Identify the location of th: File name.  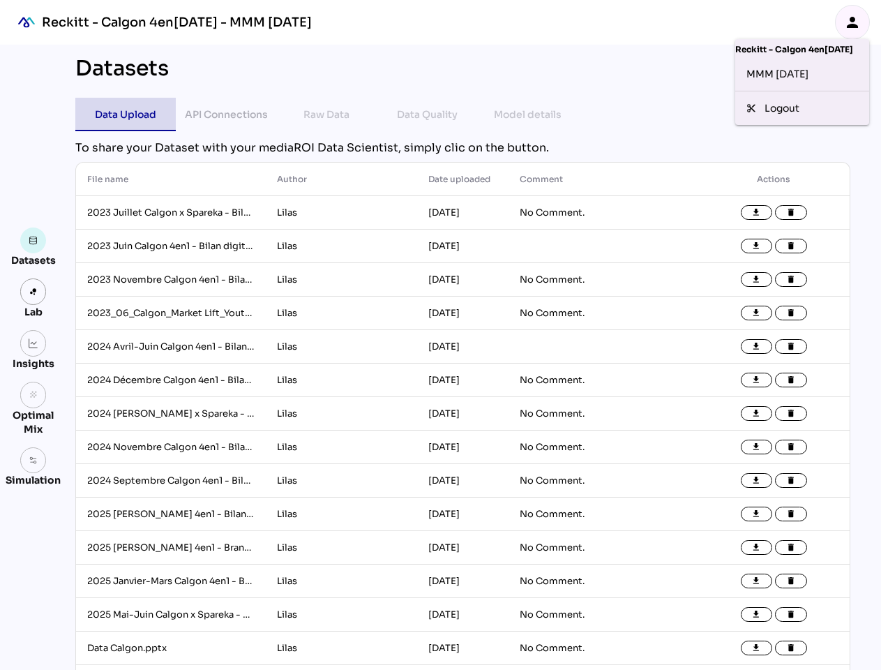
(171, 179).